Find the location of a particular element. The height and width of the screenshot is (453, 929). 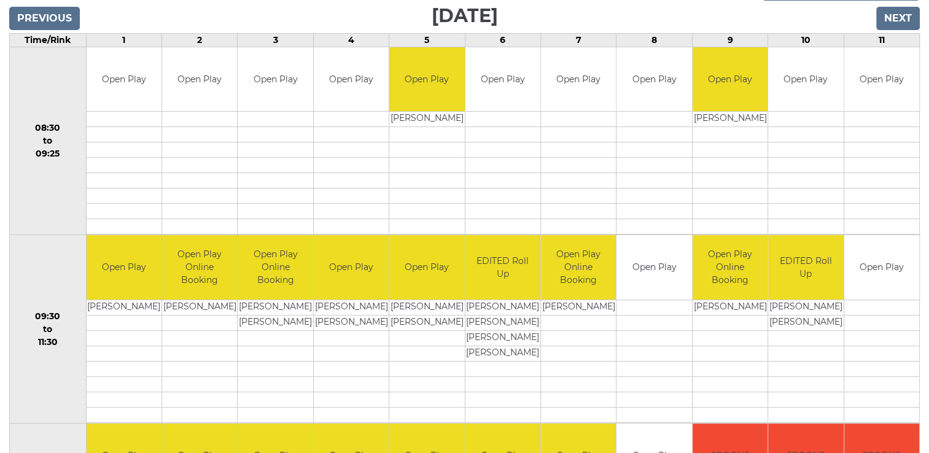

td: 6 is located at coordinates (502, 40).